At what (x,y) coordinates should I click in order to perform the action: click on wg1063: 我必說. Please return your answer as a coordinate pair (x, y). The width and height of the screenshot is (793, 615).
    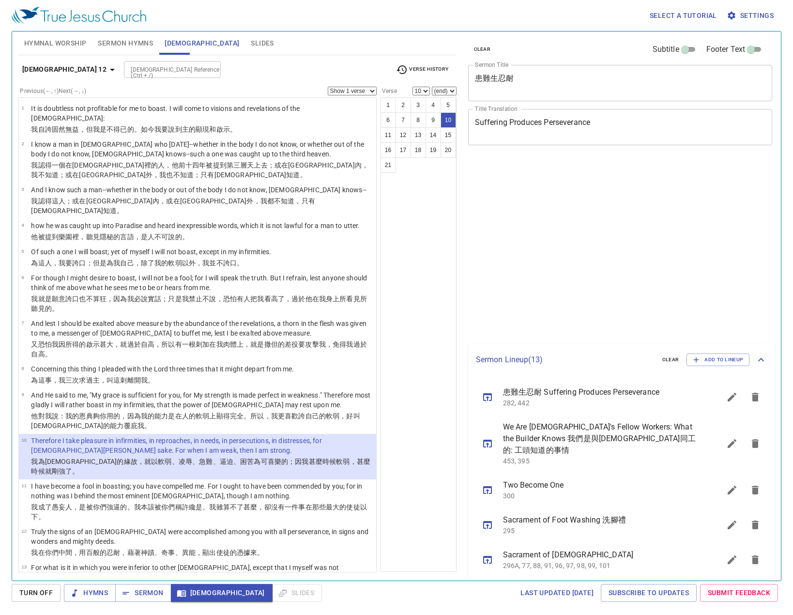
    Looking at the image, I should click on (198, 303).